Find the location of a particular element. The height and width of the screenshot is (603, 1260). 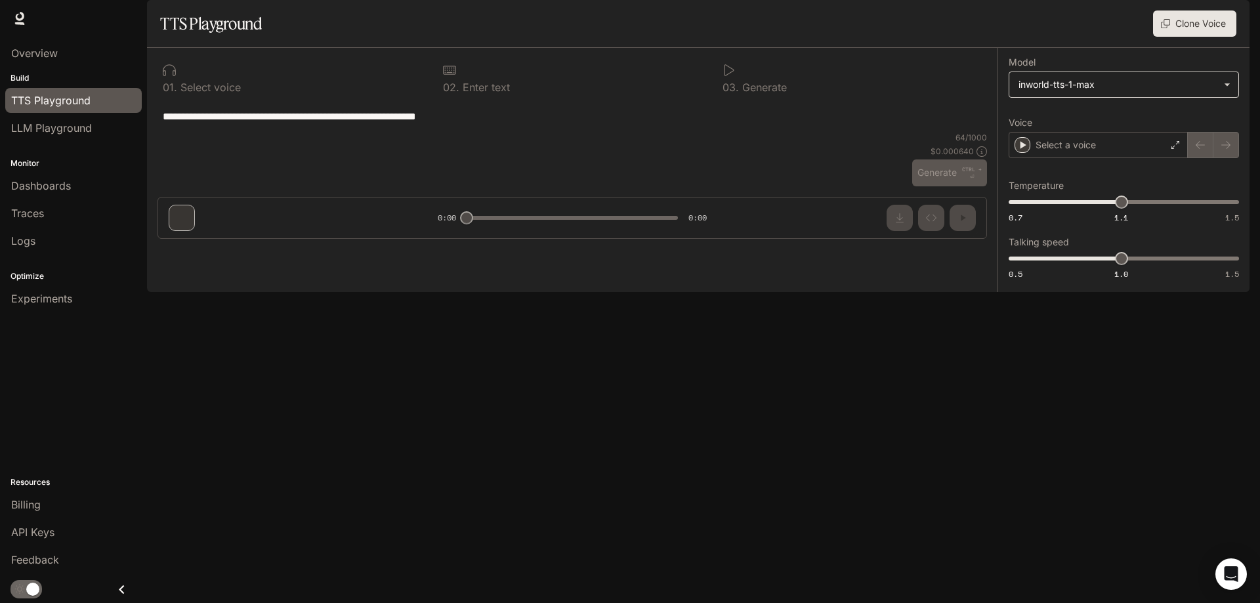

p: Model is located at coordinates (1022, 62).